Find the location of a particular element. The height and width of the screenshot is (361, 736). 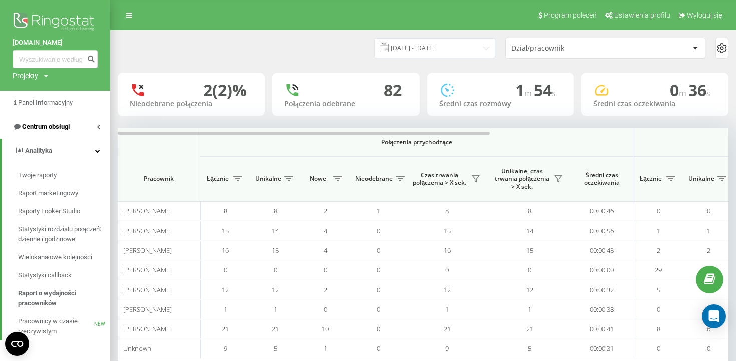

a: Raport o wydajności pracowników is located at coordinates (64, 298).